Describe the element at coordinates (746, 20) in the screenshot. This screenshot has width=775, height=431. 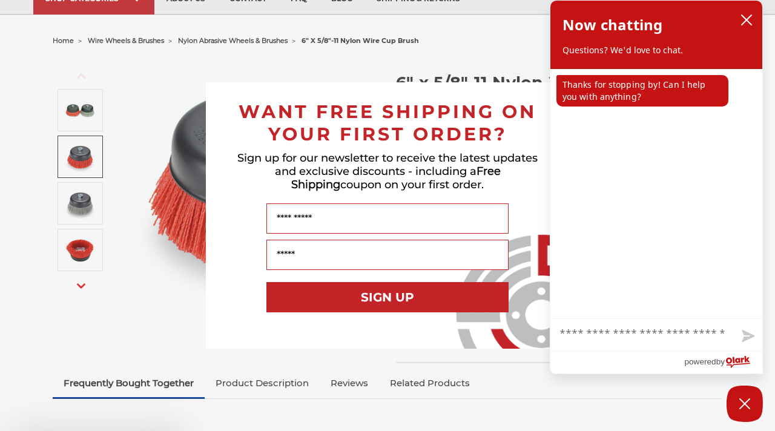
I see `button: close chatbox` at that location.